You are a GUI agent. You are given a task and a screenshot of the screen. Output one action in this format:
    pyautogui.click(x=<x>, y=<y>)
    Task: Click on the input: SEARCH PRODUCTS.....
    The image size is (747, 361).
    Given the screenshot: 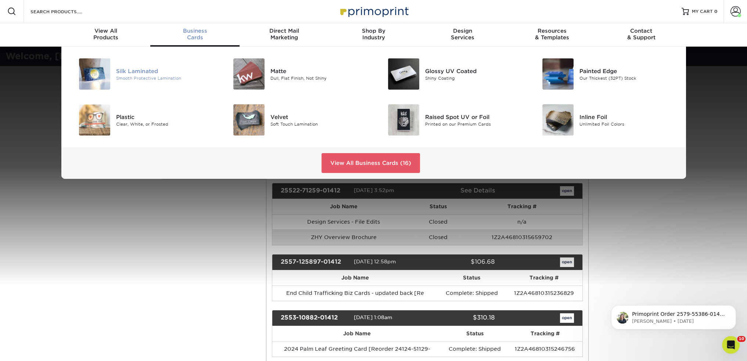 What is the action you would take?
    pyautogui.click(x=65, y=11)
    